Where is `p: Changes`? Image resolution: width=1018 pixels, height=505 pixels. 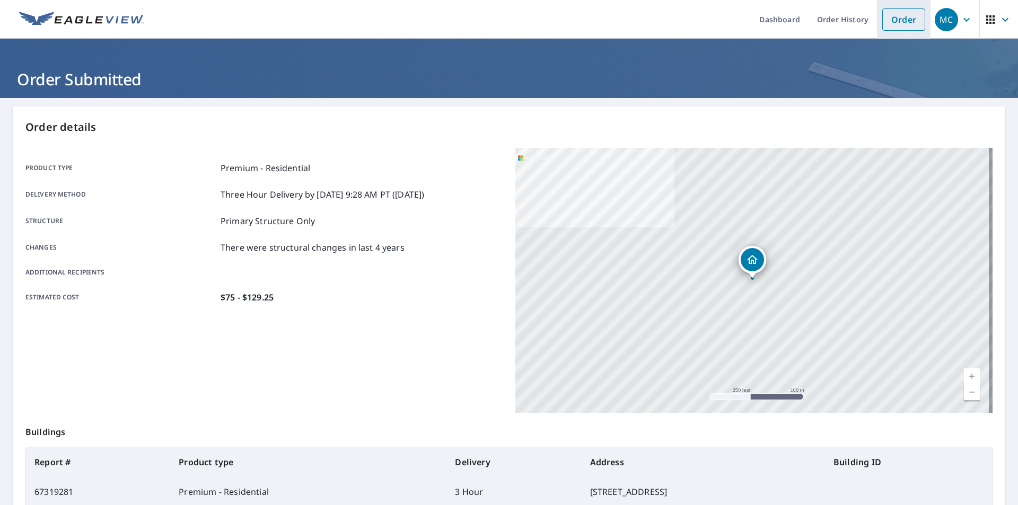
p: Changes is located at coordinates (121, 248).